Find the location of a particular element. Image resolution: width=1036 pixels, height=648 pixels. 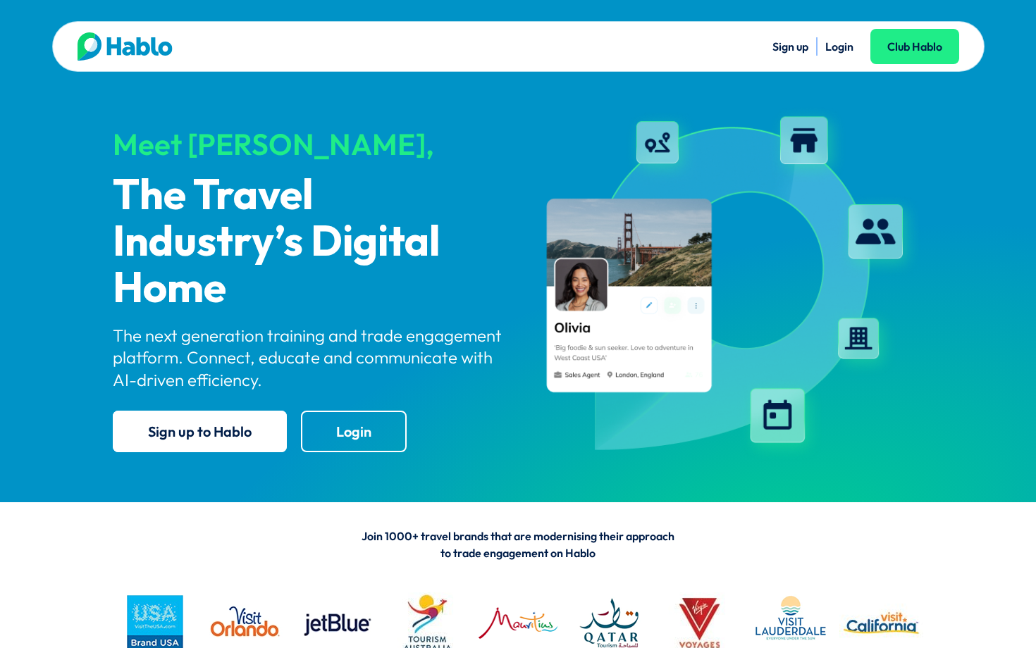

span: Join 1000+ travel brands that are modernising their approach to trade engagement on Hablo is located at coordinates (518, 545).